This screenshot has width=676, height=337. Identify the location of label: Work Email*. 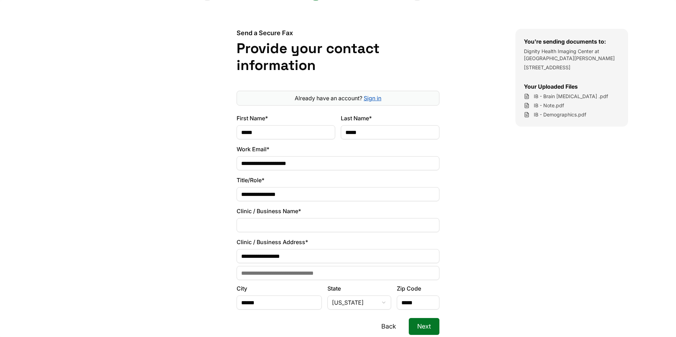
(338, 149).